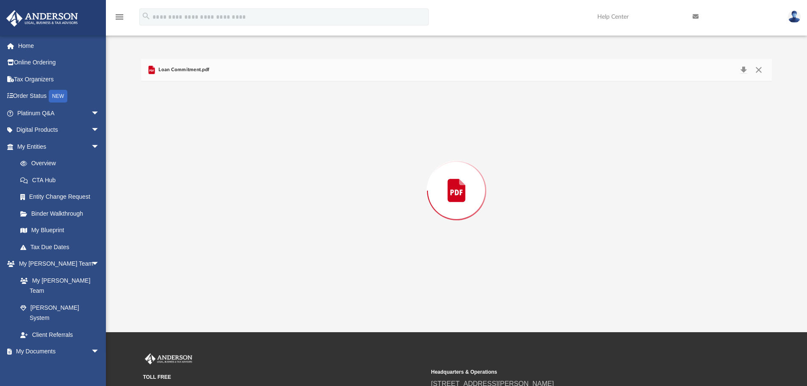 The image size is (807, 386). I want to click on a: CTA Hub, so click(62, 180).